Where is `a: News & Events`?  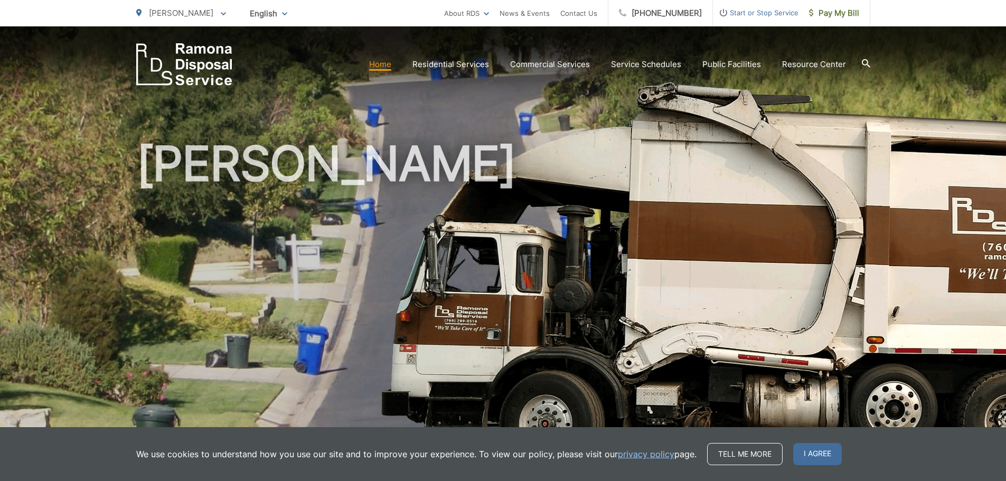 a: News & Events is located at coordinates (524, 13).